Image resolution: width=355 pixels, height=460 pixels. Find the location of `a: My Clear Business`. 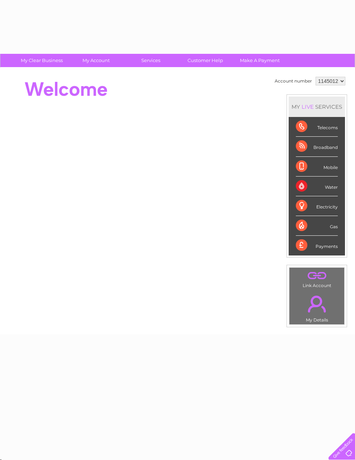

a: My Clear Business is located at coordinates (42, 60).